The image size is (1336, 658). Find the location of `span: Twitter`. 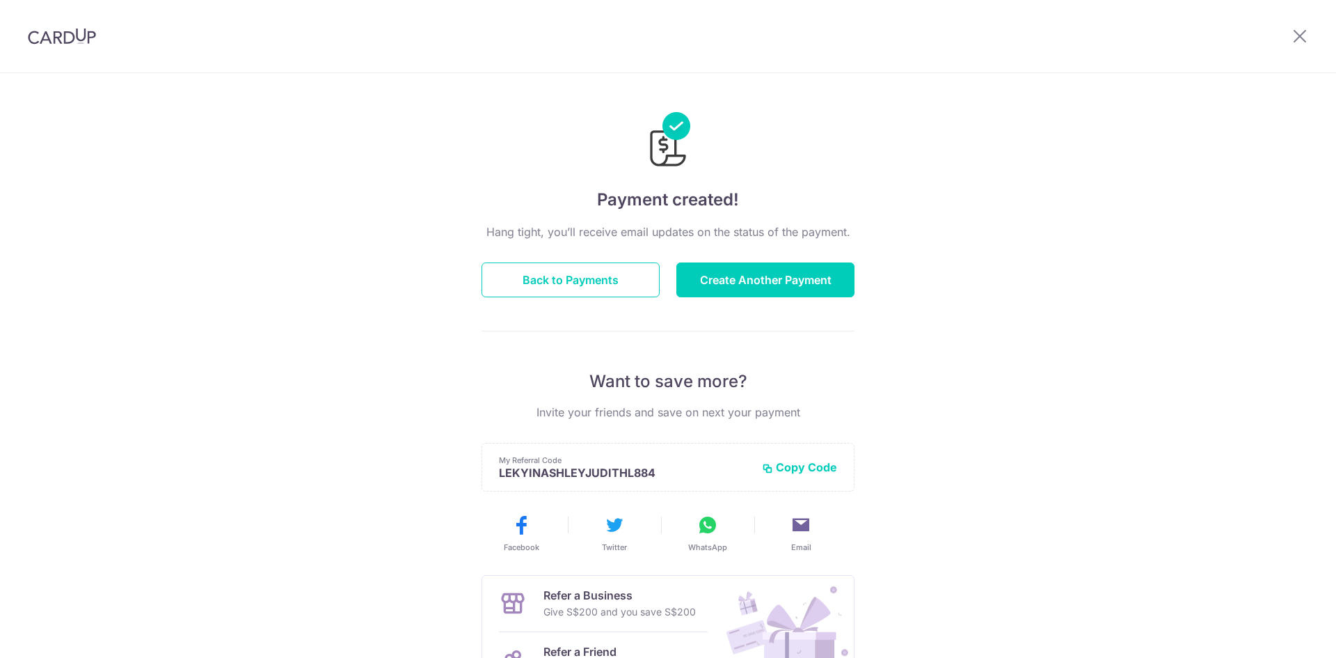

span: Twitter is located at coordinates (615, 547).